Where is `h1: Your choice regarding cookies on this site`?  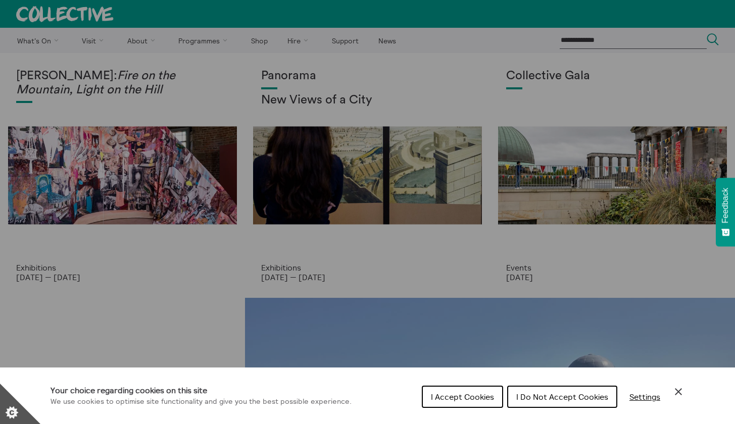
h1: Your choice regarding cookies on this site is located at coordinates (201, 391).